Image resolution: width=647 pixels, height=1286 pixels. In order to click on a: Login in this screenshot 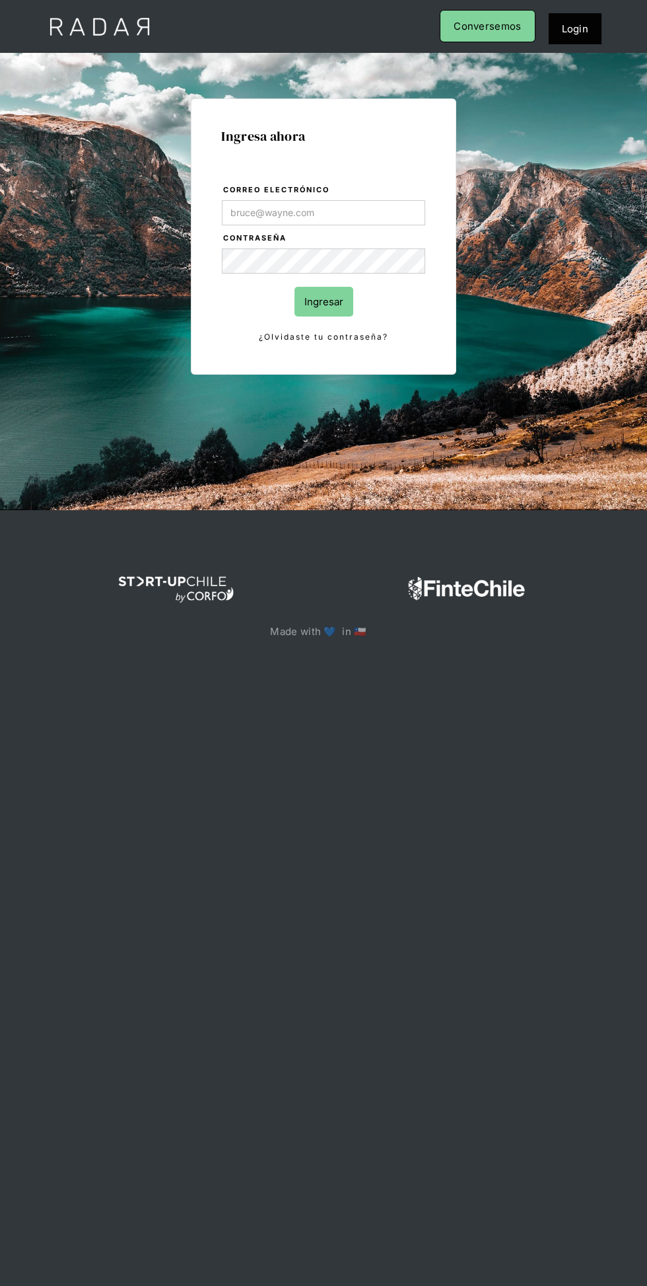, I will do `click(575, 28)`.